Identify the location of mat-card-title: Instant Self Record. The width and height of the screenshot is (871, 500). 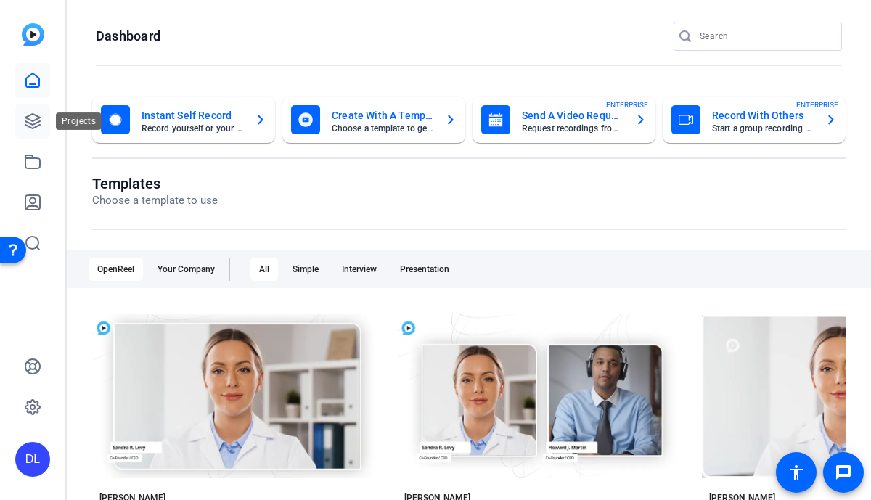
(192, 115).